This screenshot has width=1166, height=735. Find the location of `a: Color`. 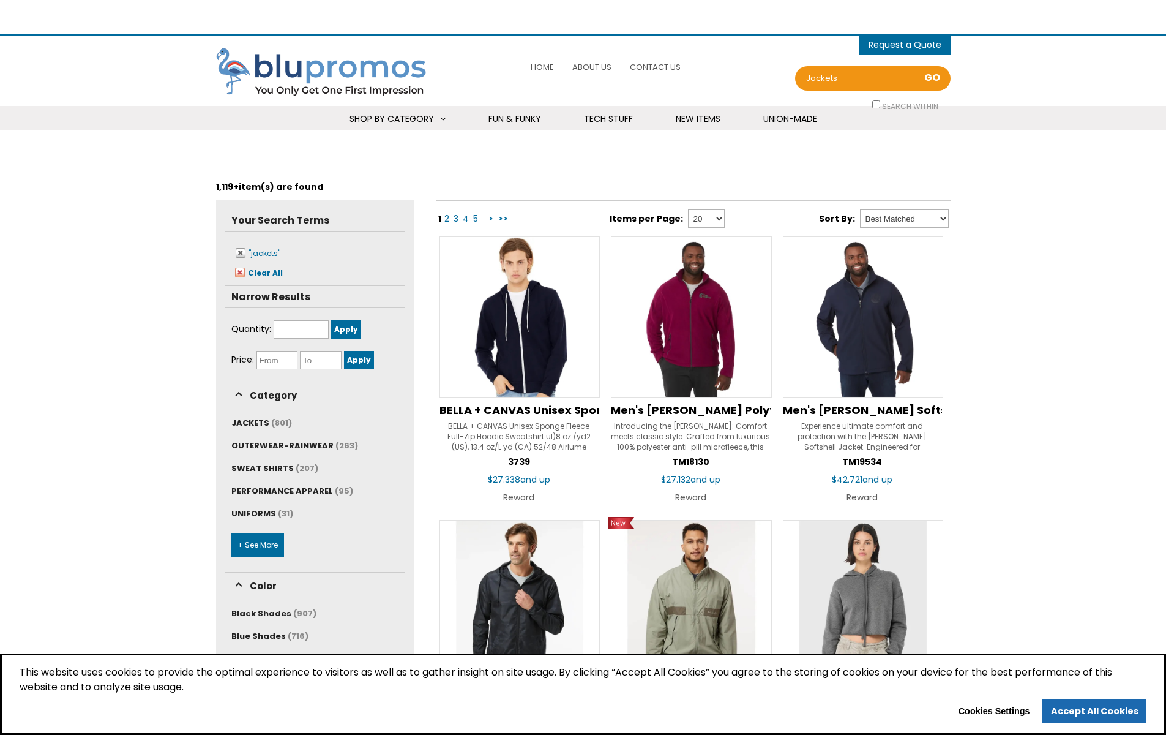

a: Color is located at coordinates (255, 585).